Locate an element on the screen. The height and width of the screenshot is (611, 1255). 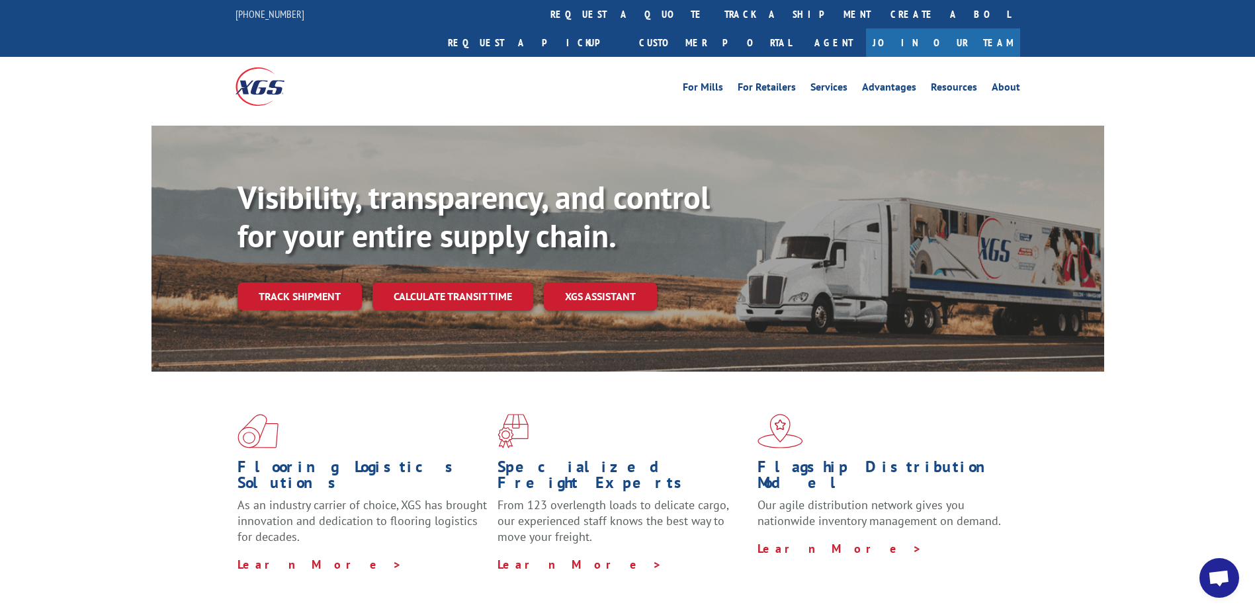
p: From 123 overlength loads to delicate cargo, our experienced staff knows the best way to move you... is located at coordinates (623, 527).